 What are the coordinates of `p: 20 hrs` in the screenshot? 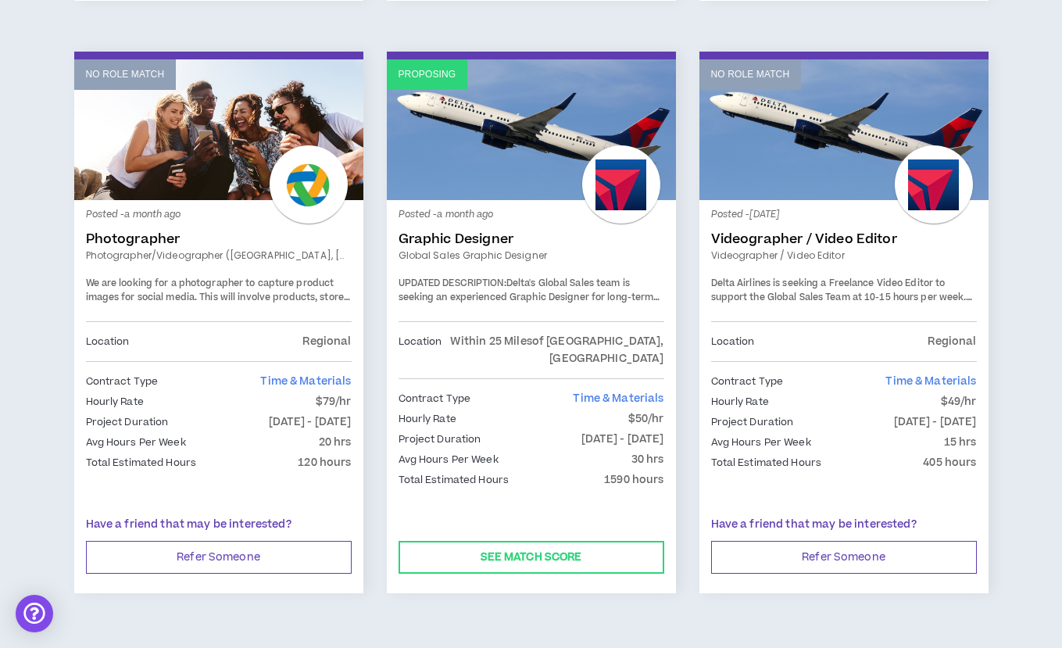 It's located at (335, 442).